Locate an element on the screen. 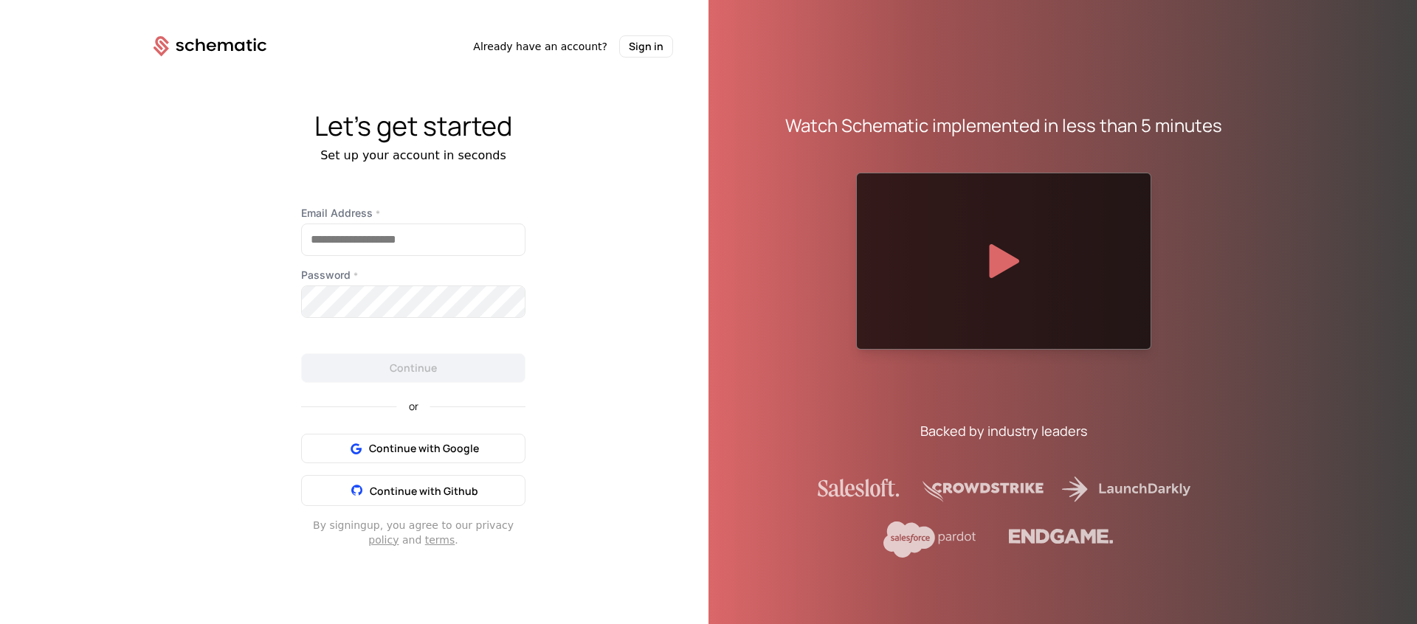  button: Continue with Github is located at coordinates (413, 491).